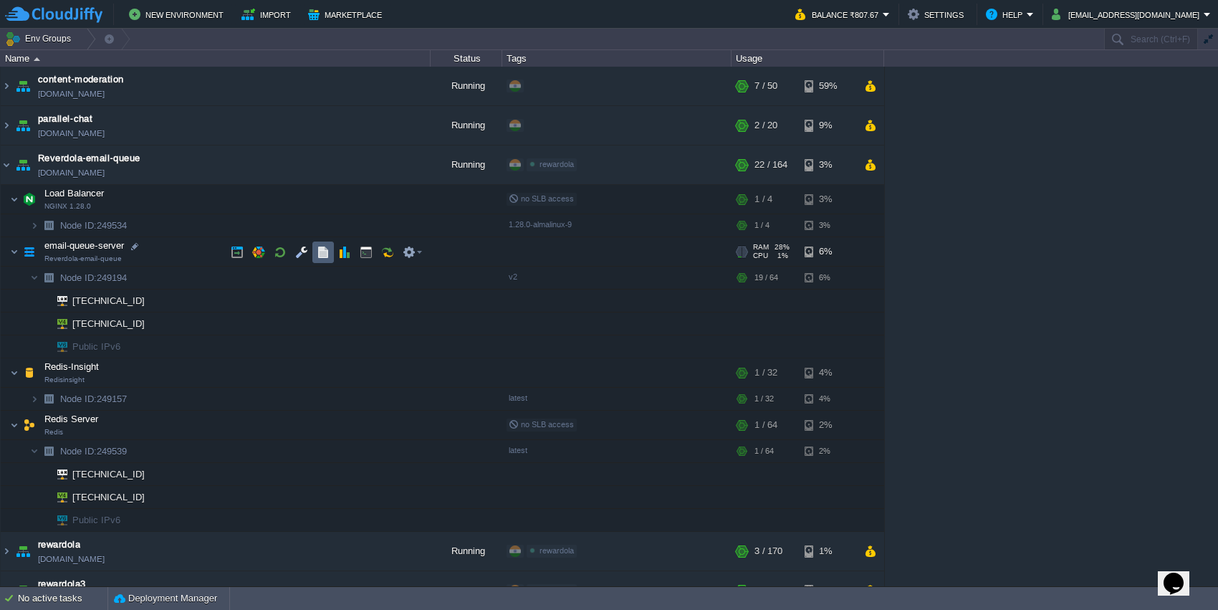 This screenshot has width=1218, height=610. I want to click on span: Reverdola-email-queue, so click(89, 158).